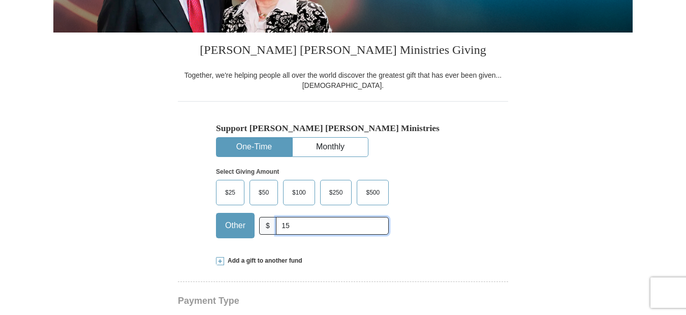  Describe the element at coordinates (264, 193) in the screenshot. I see `span: $50` at that location.